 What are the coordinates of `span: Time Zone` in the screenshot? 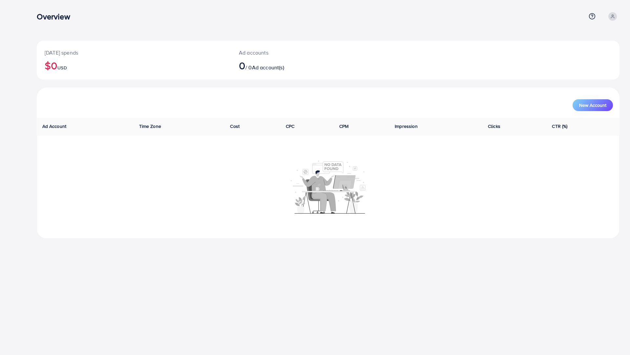 It's located at (150, 126).